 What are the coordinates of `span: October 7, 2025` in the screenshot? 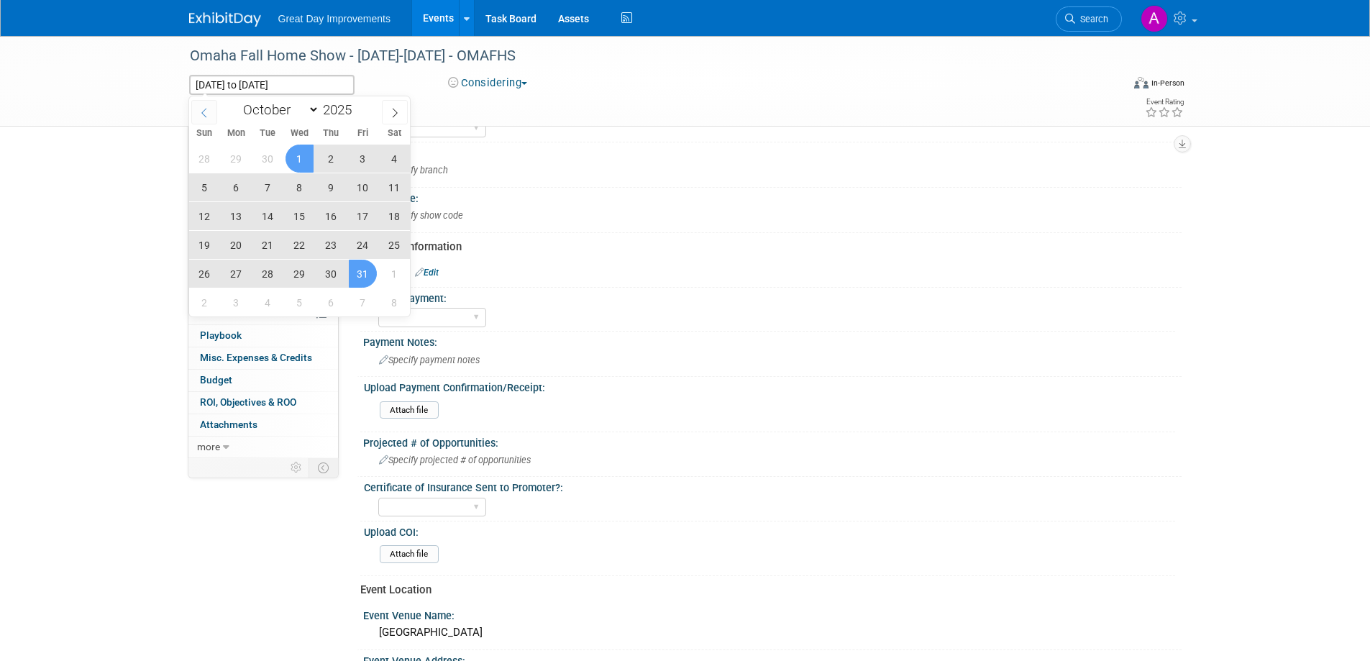 It's located at (268, 187).